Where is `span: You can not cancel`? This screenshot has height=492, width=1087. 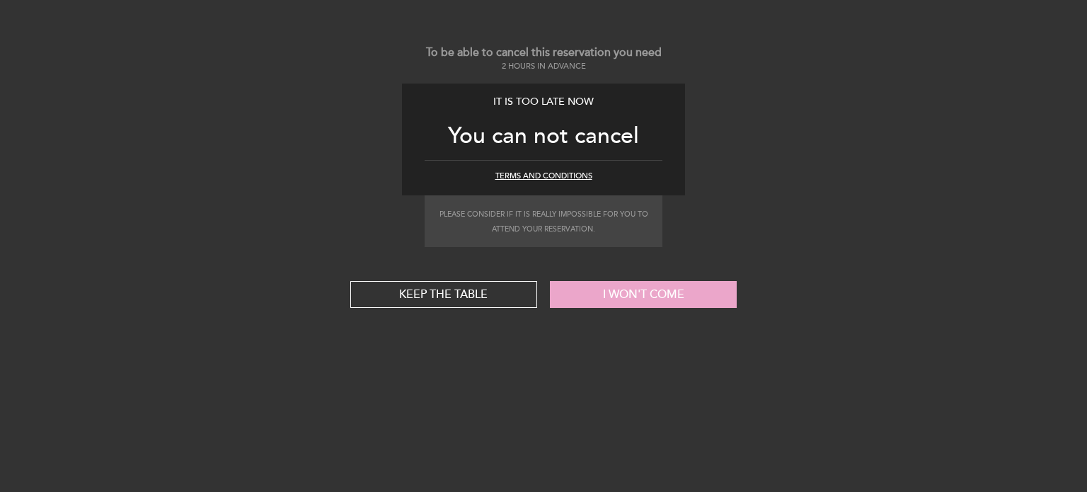
span: You can not cancel is located at coordinates (543, 136).